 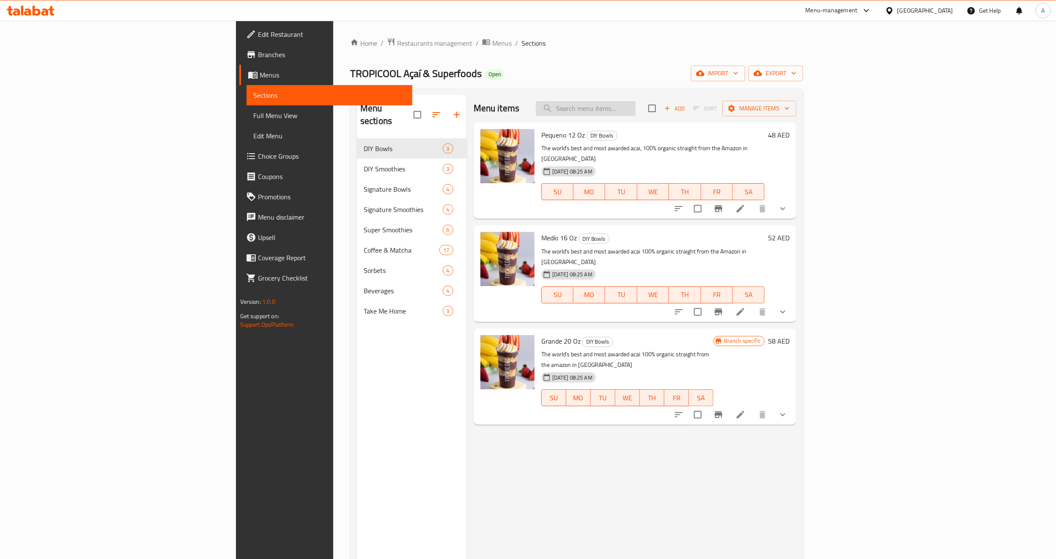 I want to click on span: export, so click(x=775, y=73).